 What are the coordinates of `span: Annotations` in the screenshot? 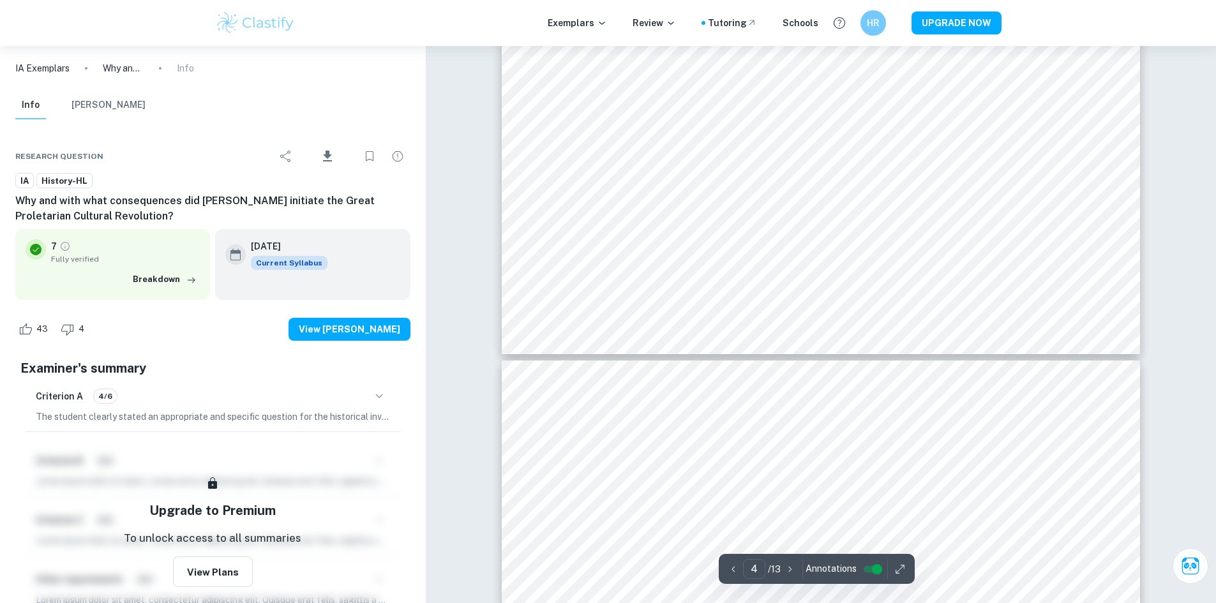 It's located at (831, 569).